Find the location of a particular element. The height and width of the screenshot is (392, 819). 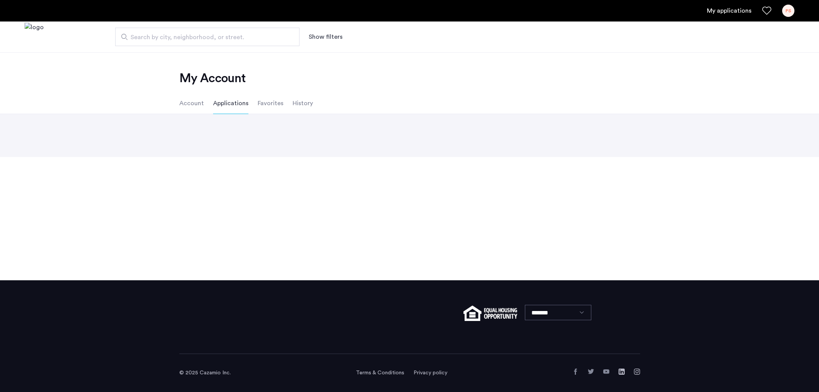

a: Cazamio logo is located at coordinates (34, 37).